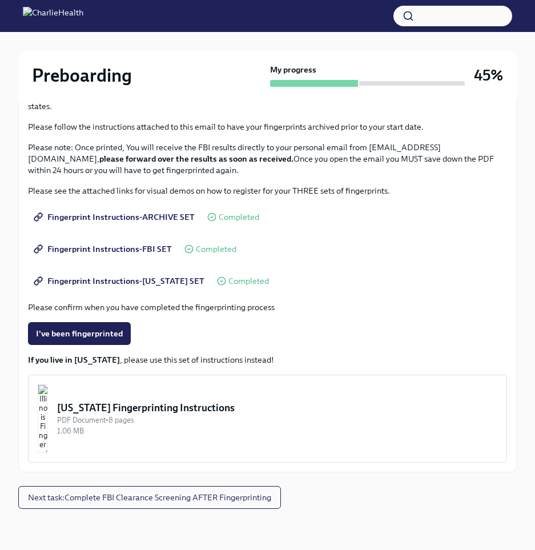 The image size is (535, 550). Describe the element at coordinates (267, 101) in the screenshot. I see `p: We ask that you make appointments to get fingerprinted, which we will need to maintain compliance...` at that location.